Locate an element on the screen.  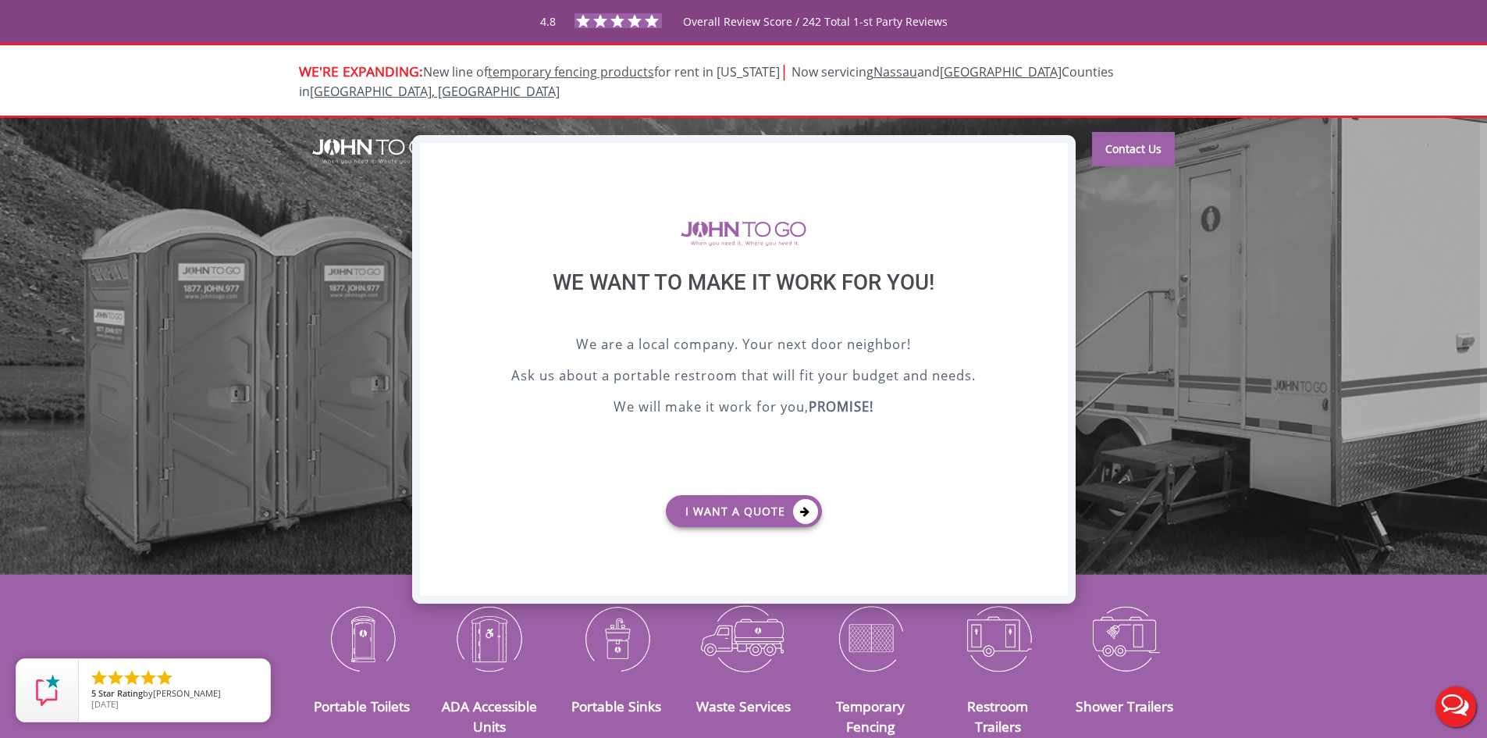
b: PROMISE! is located at coordinates (841, 406).